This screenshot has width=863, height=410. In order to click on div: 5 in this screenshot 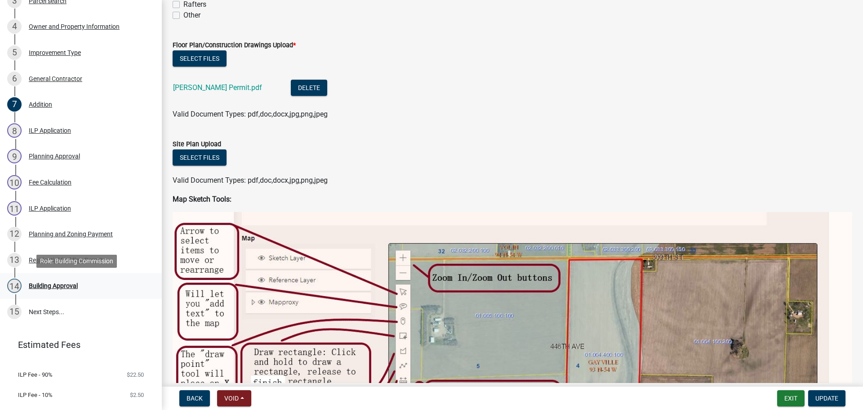, I will do `click(14, 53)`.